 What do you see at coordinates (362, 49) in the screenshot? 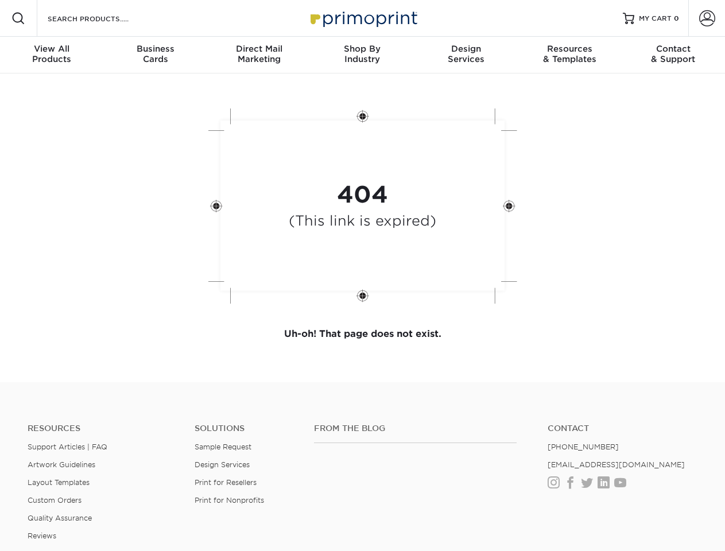
I see `span: Shop By` at bounding box center [362, 49].